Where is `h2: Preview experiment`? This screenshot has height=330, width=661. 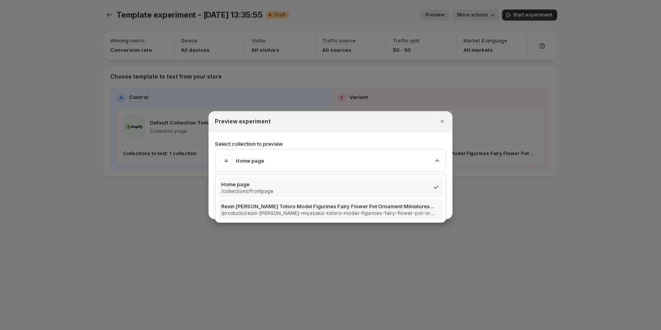
h2: Preview experiment is located at coordinates (243, 122).